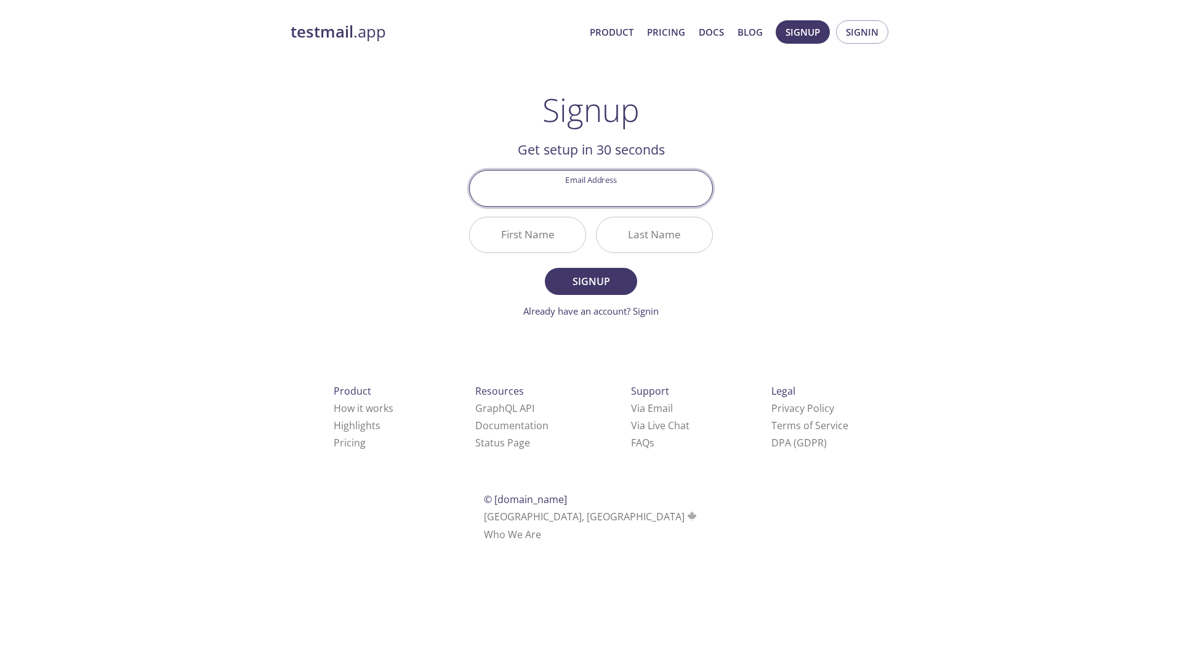  What do you see at coordinates (591, 110) in the screenshot?
I see `h1: Signup` at bounding box center [591, 110].